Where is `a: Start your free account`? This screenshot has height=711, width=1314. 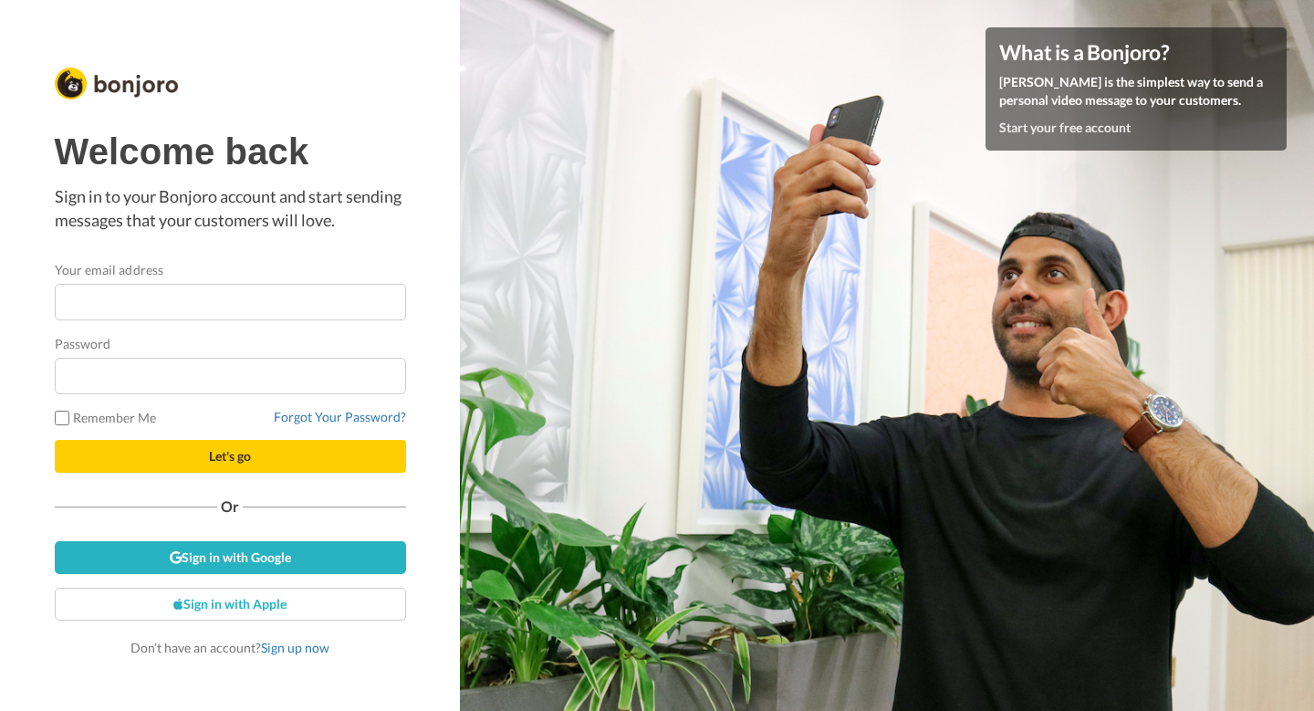 a: Start your free account is located at coordinates (1065, 127).